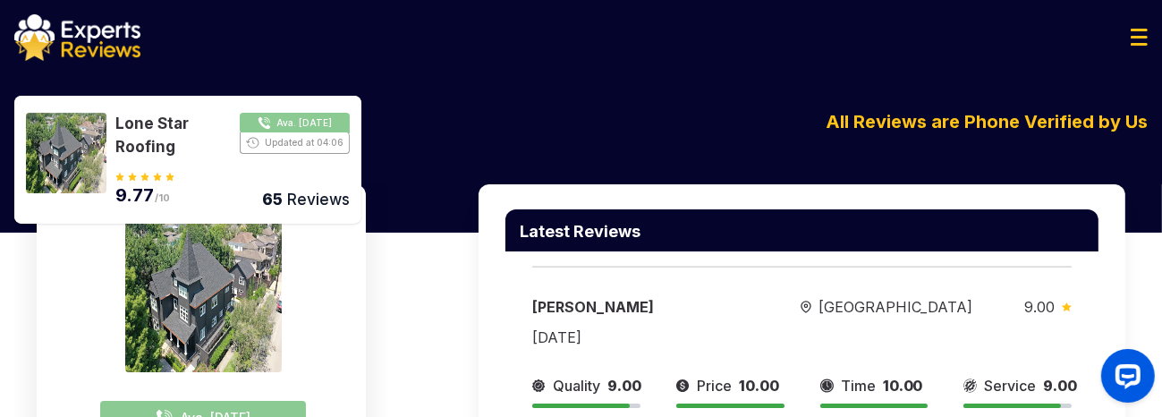 This screenshot has width=1162, height=417. Describe the element at coordinates (131, 109) in the screenshot. I see `p: Lone Star Roofing` at that location.